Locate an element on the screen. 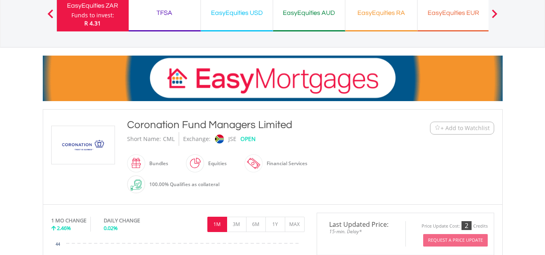  div: Exchange: is located at coordinates (197, 139).